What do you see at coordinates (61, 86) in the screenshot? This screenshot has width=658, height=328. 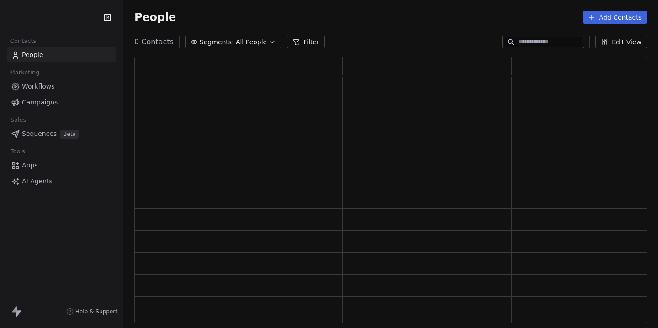 I see `a: Workflows` at bounding box center [61, 86].